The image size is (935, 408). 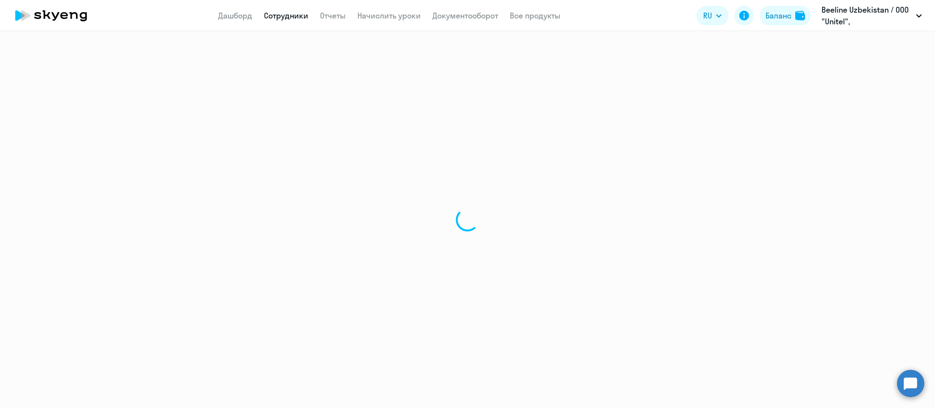 I want to click on a: Балансbalance, so click(x=785, y=16).